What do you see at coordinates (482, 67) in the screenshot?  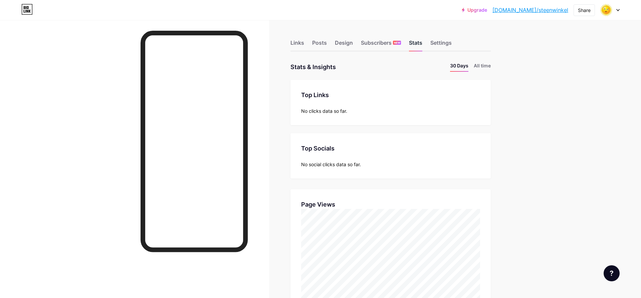 I see `li: All time` at bounding box center [482, 67].